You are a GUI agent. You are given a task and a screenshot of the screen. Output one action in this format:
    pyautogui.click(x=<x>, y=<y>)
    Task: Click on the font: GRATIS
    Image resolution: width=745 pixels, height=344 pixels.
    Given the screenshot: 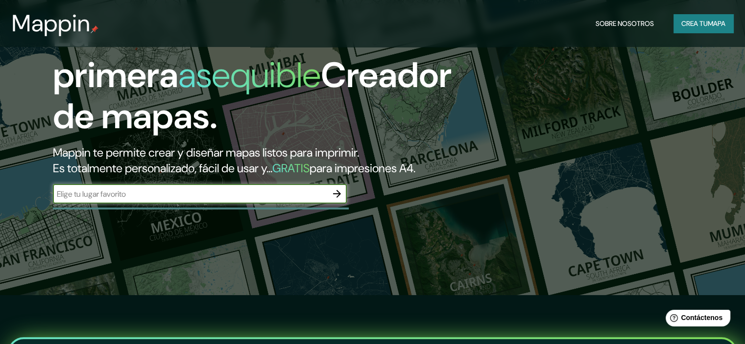 What is the action you would take?
    pyautogui.click(x=291, y=168)
    